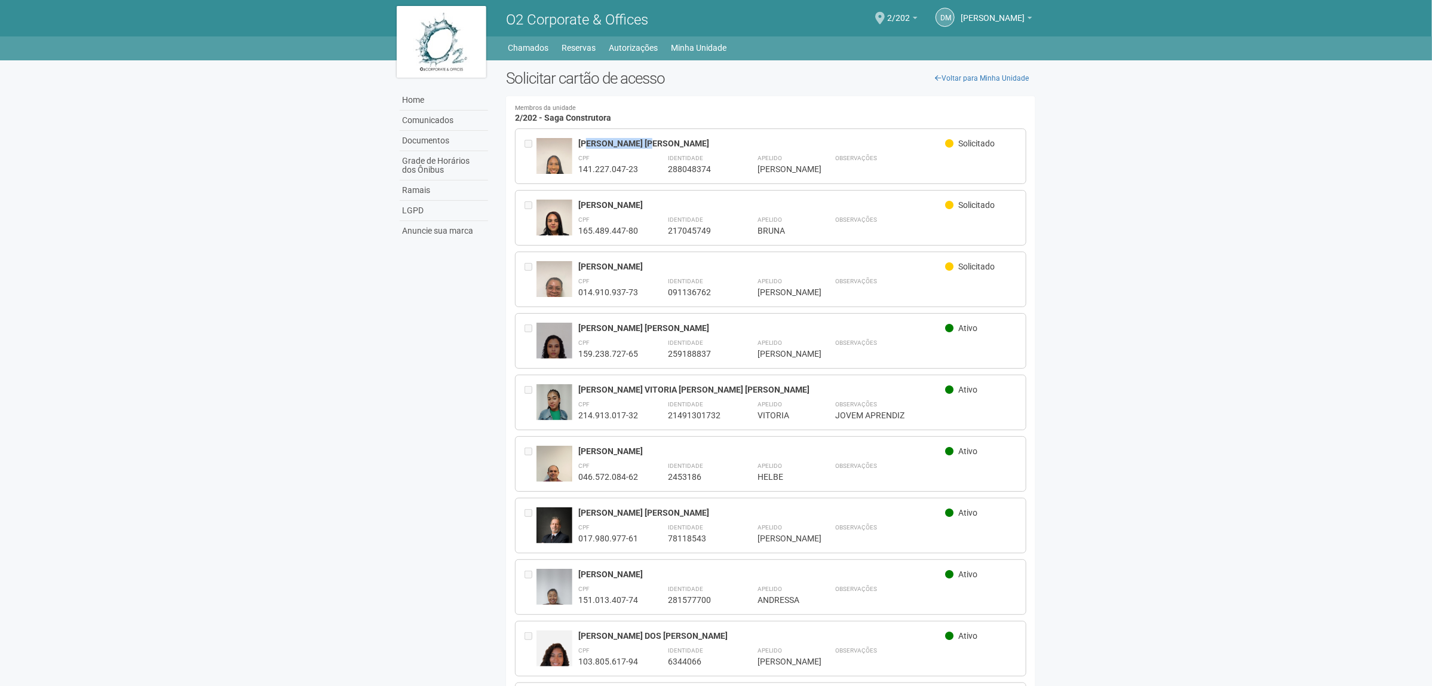 This screenshot has width=1432, height=686. What do you see at coordinates (899, 12) in the screenshot?
I see `span: 2/202` at bounding box center [899, 12].